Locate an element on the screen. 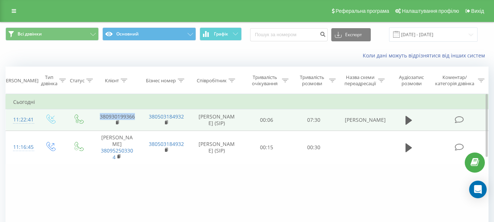  div: Співробітник is located at coordinates (212, 80).